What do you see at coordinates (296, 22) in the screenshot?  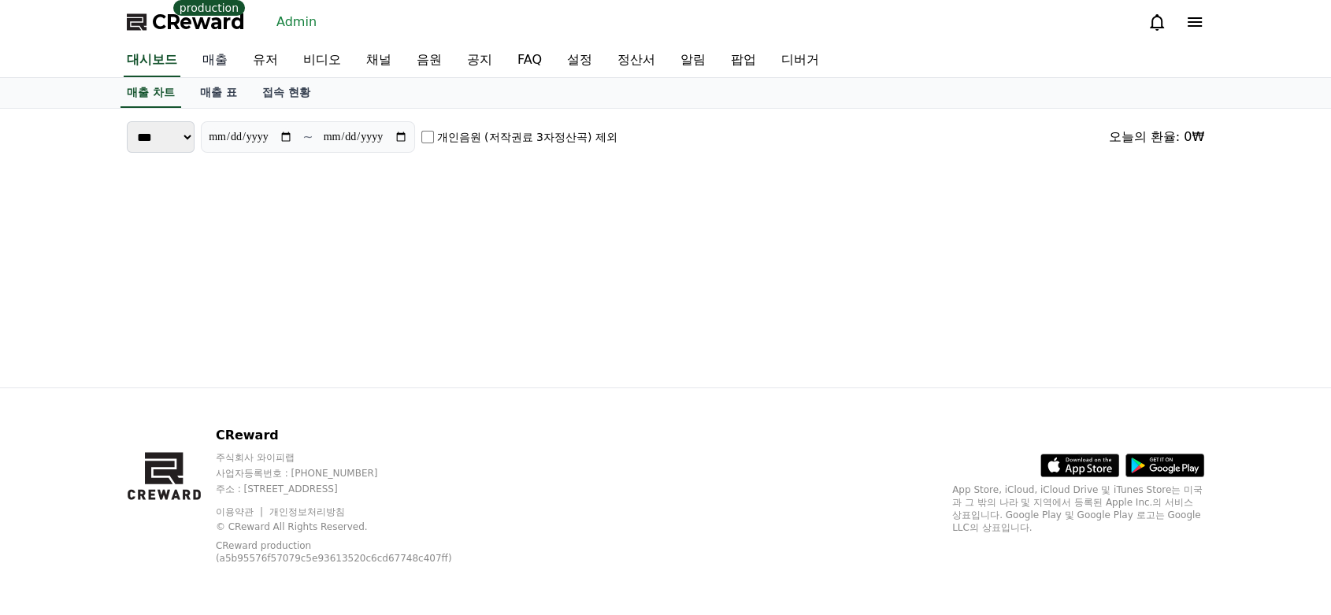 I see `a: Admin` at bounding box center [296, 22].